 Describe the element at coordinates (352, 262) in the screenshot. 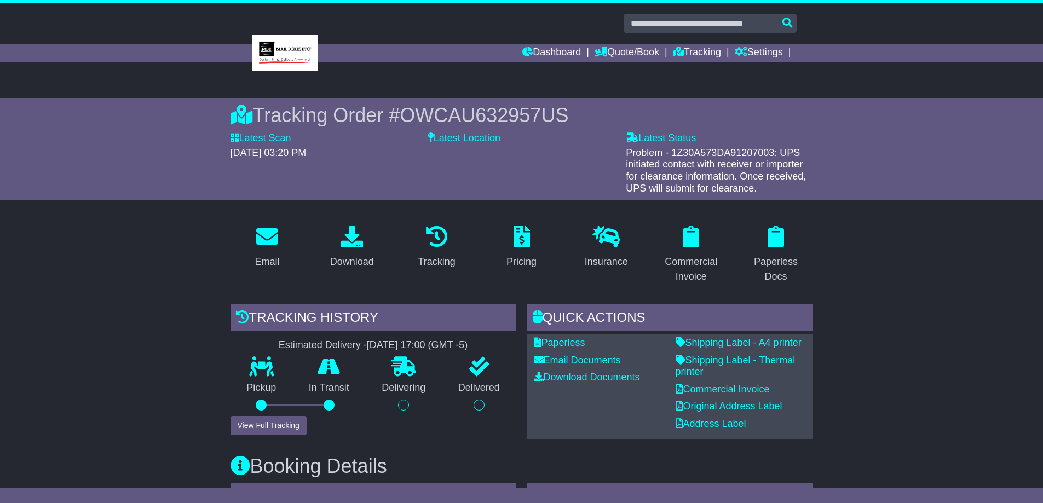

I see `div: Download` at that location.